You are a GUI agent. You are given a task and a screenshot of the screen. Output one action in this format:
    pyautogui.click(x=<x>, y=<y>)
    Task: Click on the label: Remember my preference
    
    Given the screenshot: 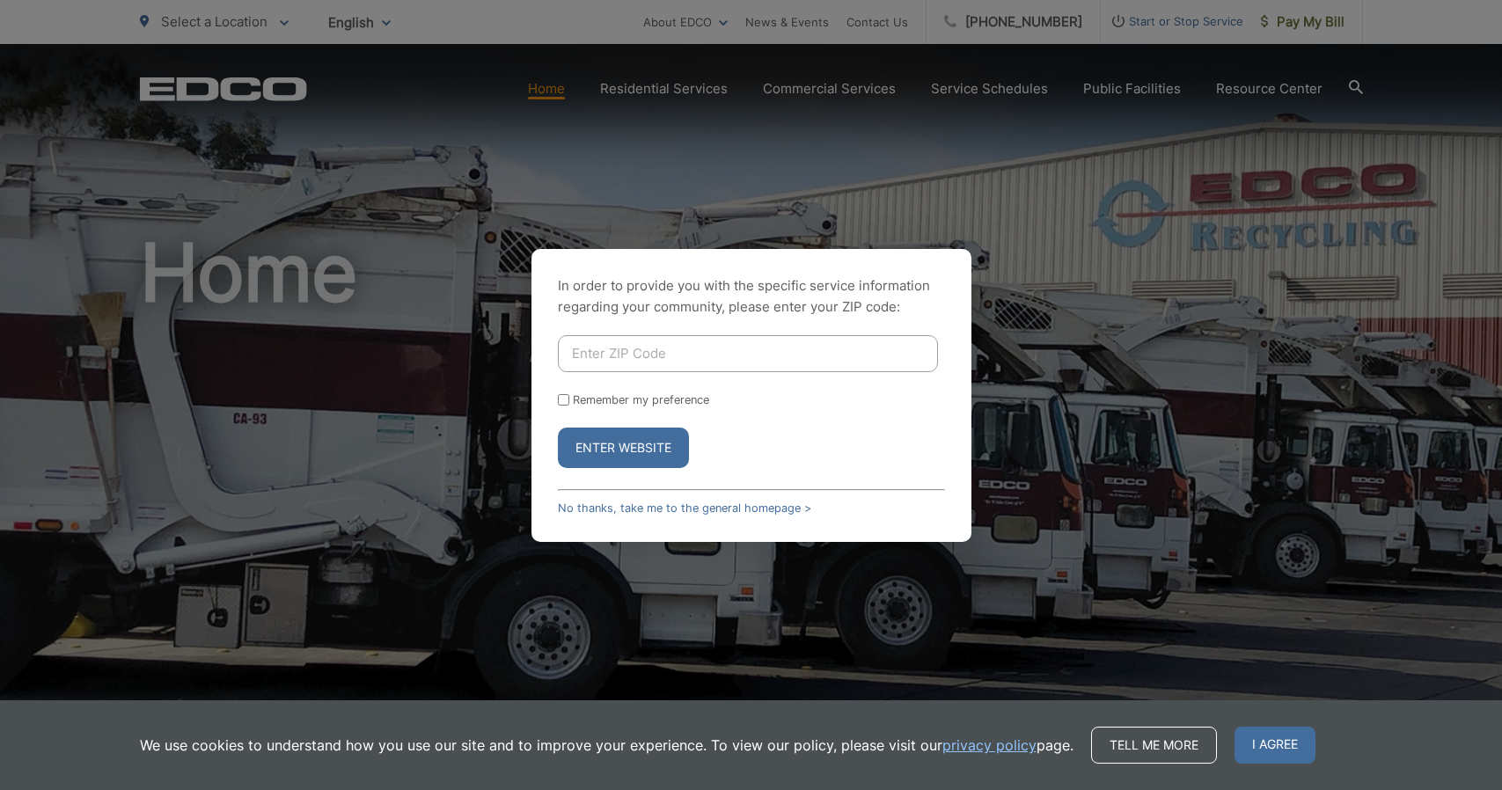 What is the action you would take?
    pyautogui.click(x=640, y=399)
    